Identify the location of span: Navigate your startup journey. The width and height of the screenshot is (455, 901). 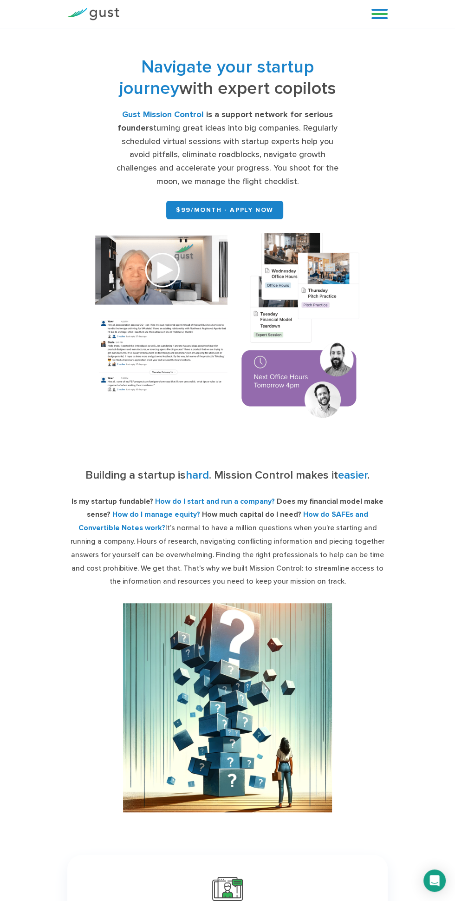
(217, 78).